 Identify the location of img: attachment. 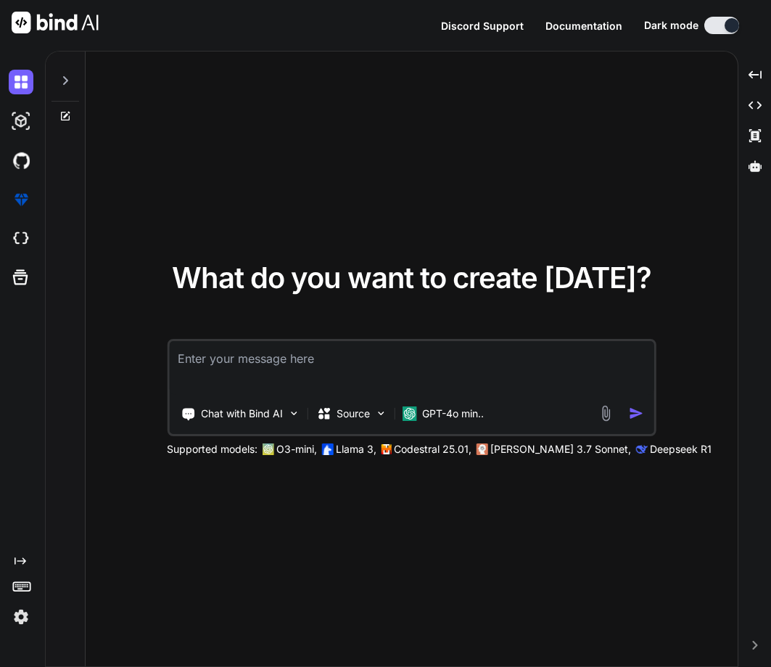
(606, 413).